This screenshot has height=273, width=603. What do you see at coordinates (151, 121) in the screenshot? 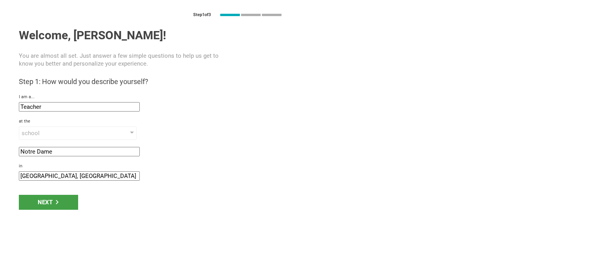
I see `div: at the` at bounding box center [151, 121].